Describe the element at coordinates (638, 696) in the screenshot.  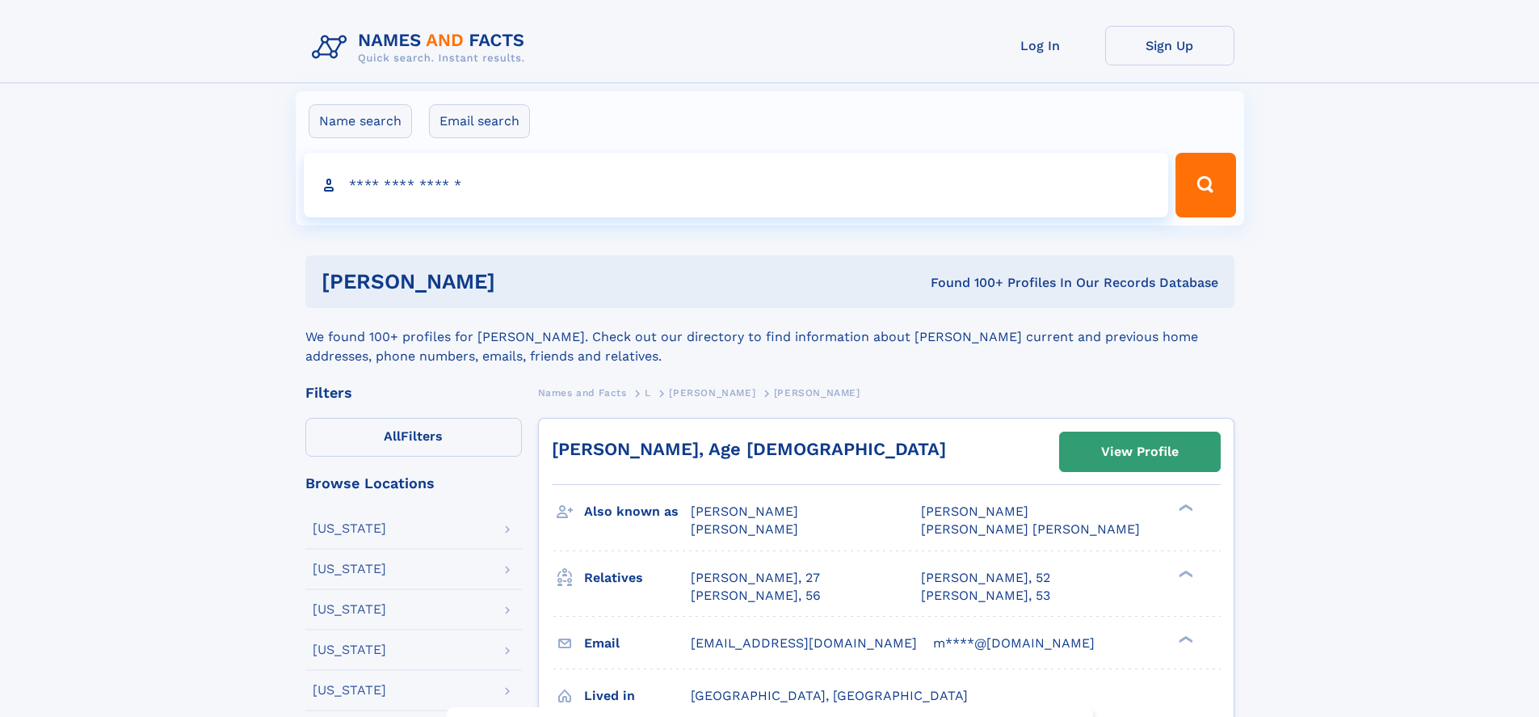
I see `h3: Lived in` at that location.